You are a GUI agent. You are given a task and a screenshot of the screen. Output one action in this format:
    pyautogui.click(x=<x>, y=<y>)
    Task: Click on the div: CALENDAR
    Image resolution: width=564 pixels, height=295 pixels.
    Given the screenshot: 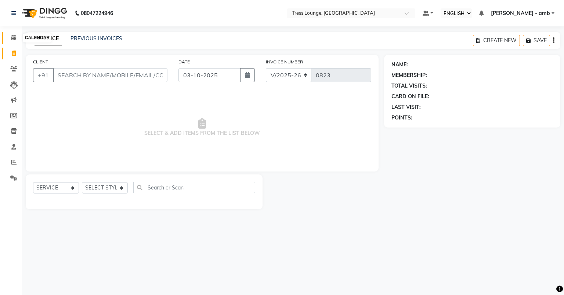 What is the action you would take?
    pyautogui.click(x=37, y=38)
    